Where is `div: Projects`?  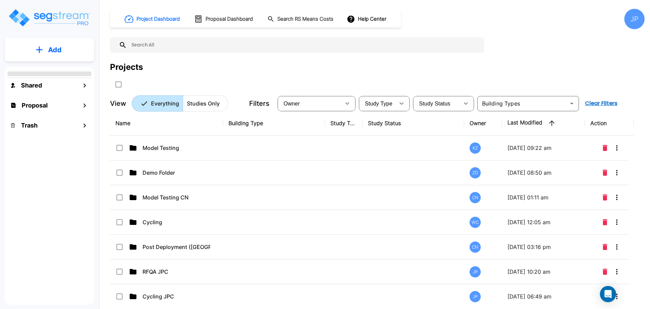 div: Projects is located at coordinates (126, 67).